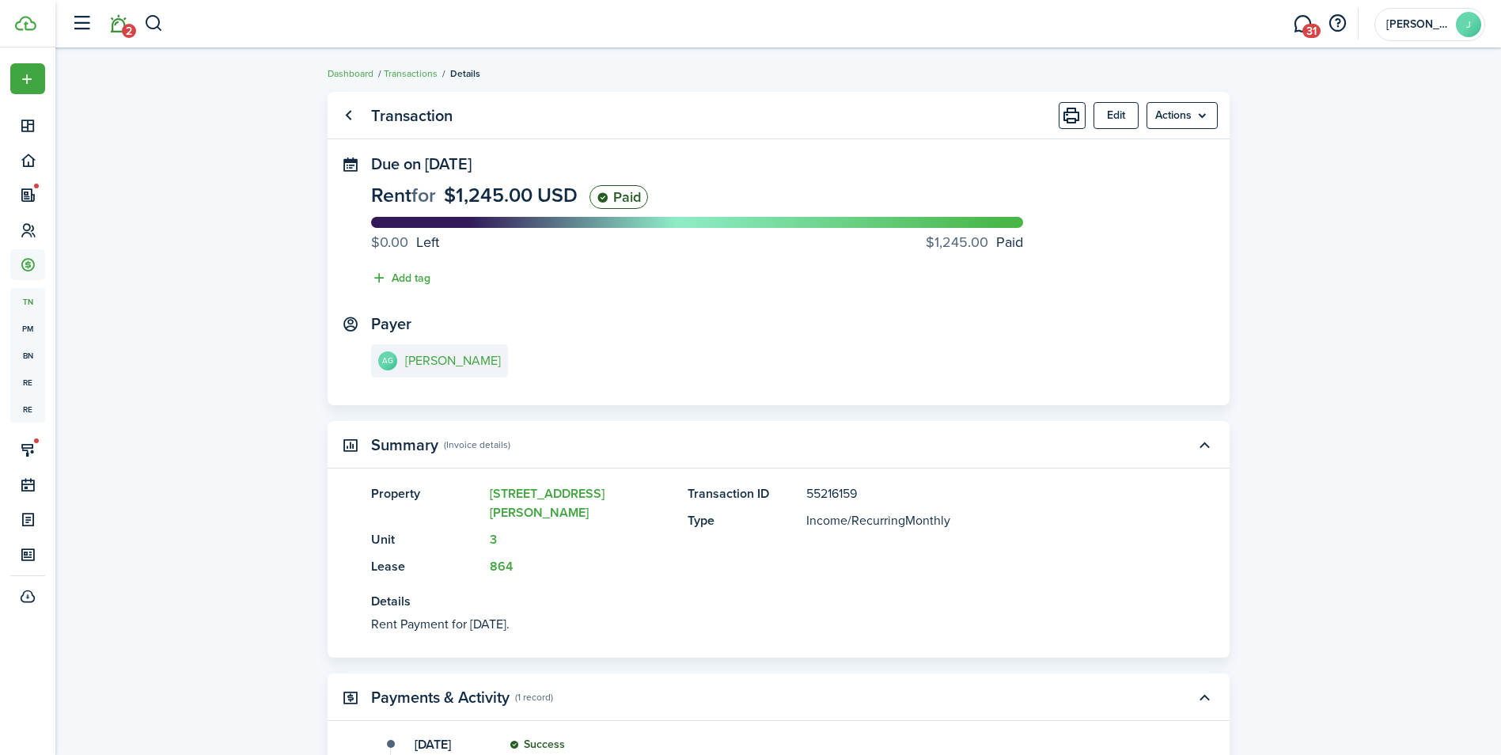  What do you see at coordinates (391, 324) in the screenshot?
I see `panel-main-title: Payer` at bounding box center [391, 324].